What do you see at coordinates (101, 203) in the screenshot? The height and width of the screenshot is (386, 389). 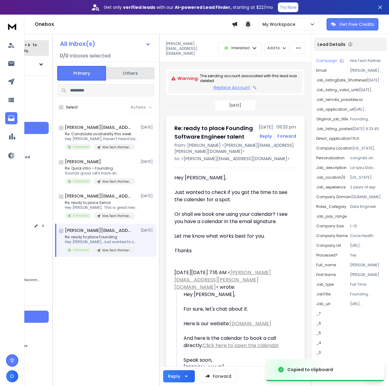 I see `p: Re: ready to place Senior` at bounding box center [101, 203].